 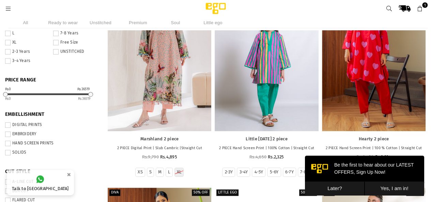 What do you see at coordinates (374, 148) in the screenshot?
I see `p: 2 PIECE Hand Screen Print | 100 % Cotton | Straight Cut` at bounding box center [374, 148].